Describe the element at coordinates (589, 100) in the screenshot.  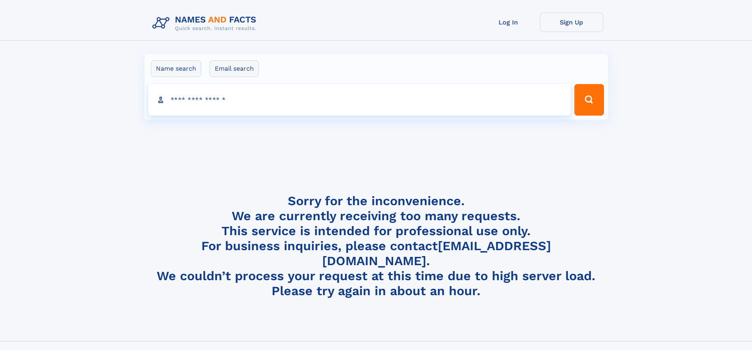
I see `button: Search Button` at that location.